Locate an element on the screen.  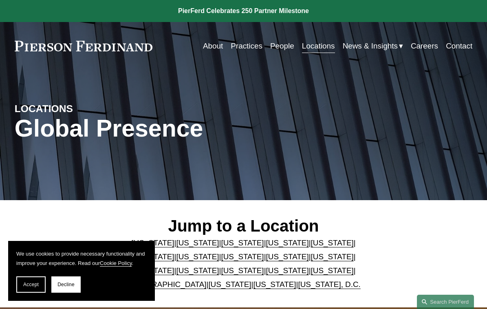
h4: LOCATIONS is located at coordinates (72, 108).